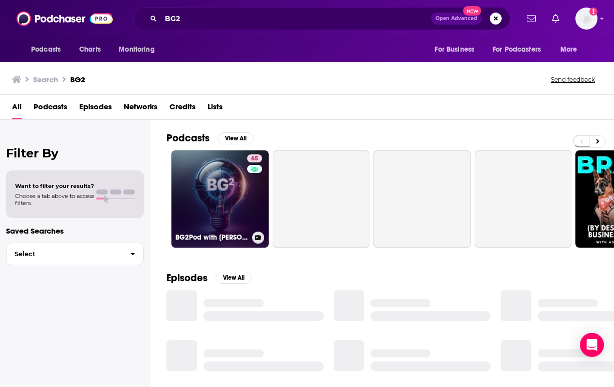  What do you see at coordinates (78, 79) in the screenshot?
I see `h3: BG2` at bounding box center [78, 79].